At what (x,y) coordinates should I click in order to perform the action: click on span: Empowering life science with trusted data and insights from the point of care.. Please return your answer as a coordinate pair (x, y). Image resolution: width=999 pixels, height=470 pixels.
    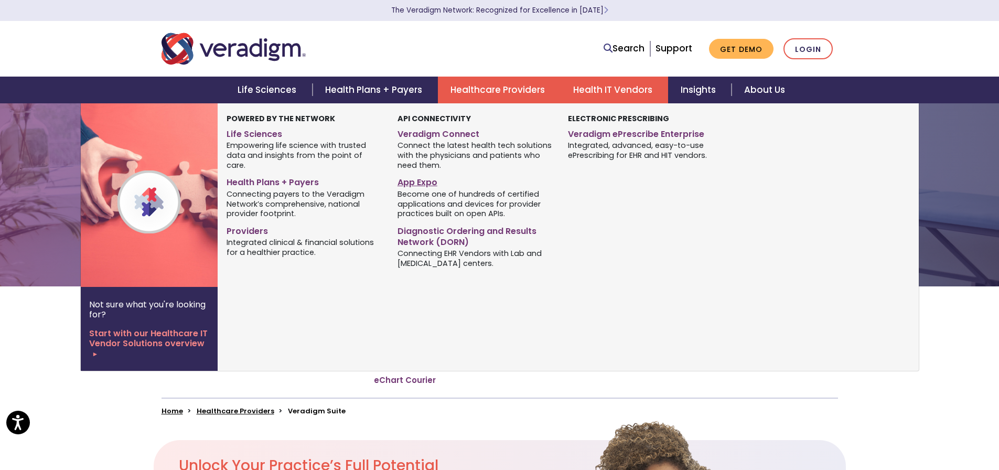
    Looking at the image, I should click on (304, 155).